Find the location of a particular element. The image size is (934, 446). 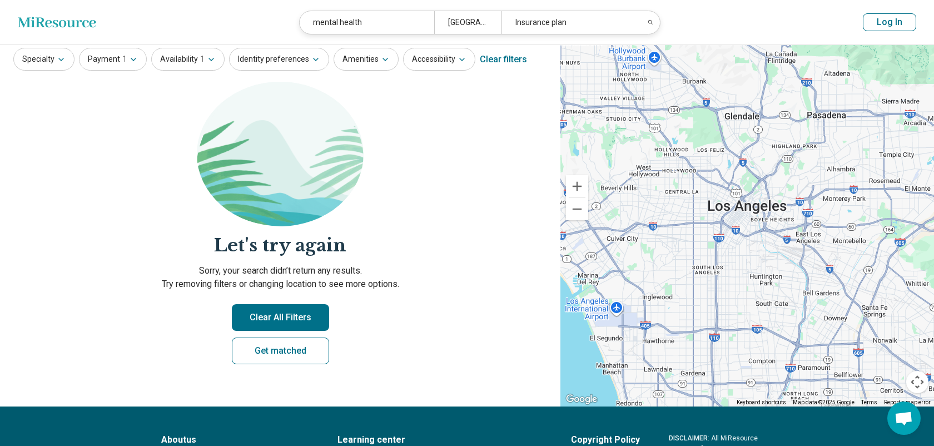

button: Keyboard shortcuts is located at coordinates (761, 402).